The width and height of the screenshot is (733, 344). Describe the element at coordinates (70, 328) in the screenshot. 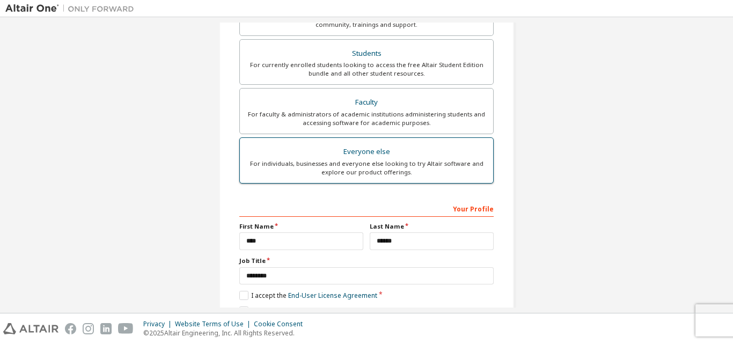

I see `img: facebook.svg` at that location.